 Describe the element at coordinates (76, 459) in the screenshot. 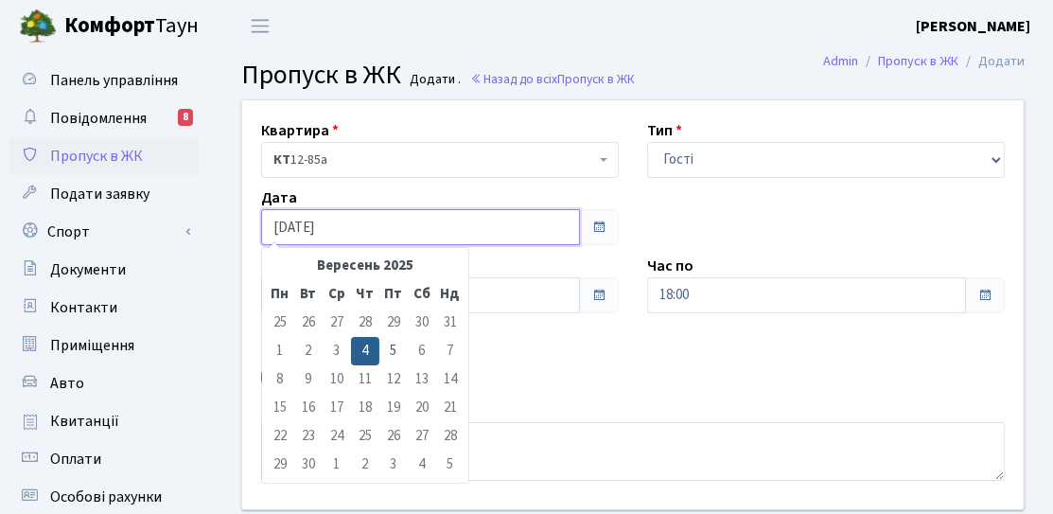

I see `span: Оплати` at that location.